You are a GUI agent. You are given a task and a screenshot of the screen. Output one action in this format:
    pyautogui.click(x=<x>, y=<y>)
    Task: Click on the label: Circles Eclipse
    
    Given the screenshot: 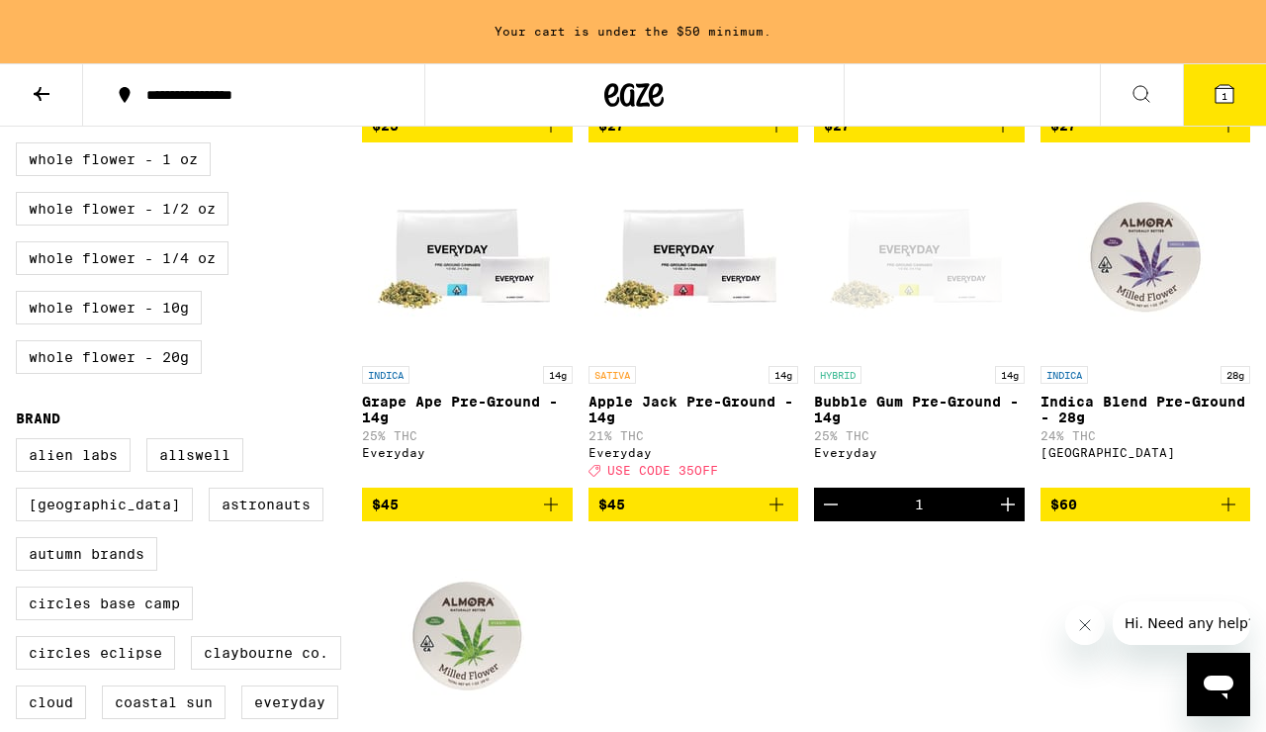 What is the action you would take?
    pyautogui.click(x=95, y=653)
    